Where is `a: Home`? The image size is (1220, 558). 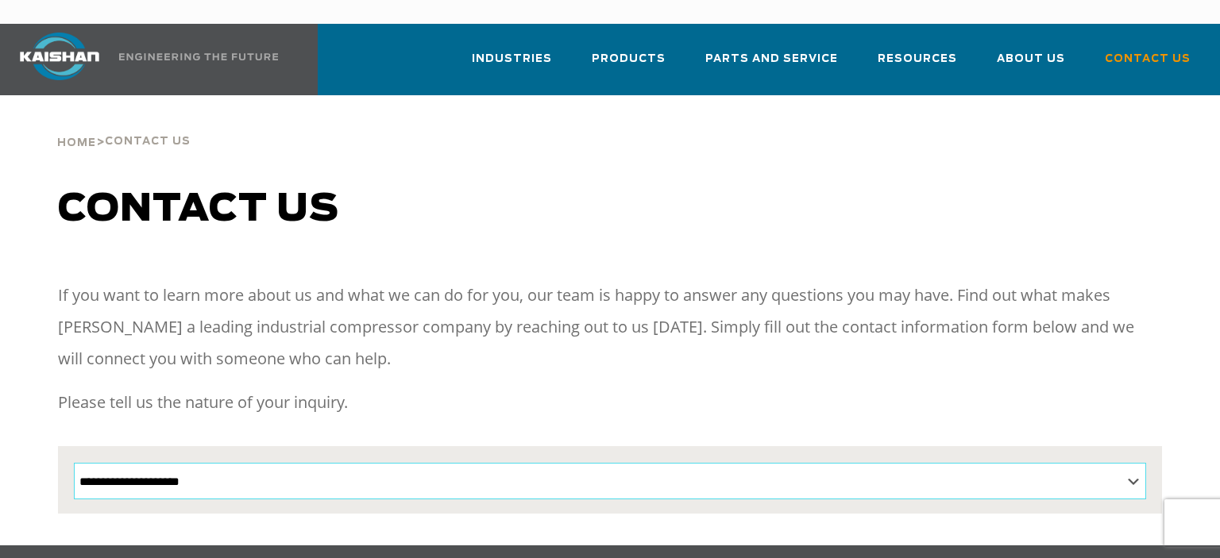
a: Home is located at coordinates (76, 142).